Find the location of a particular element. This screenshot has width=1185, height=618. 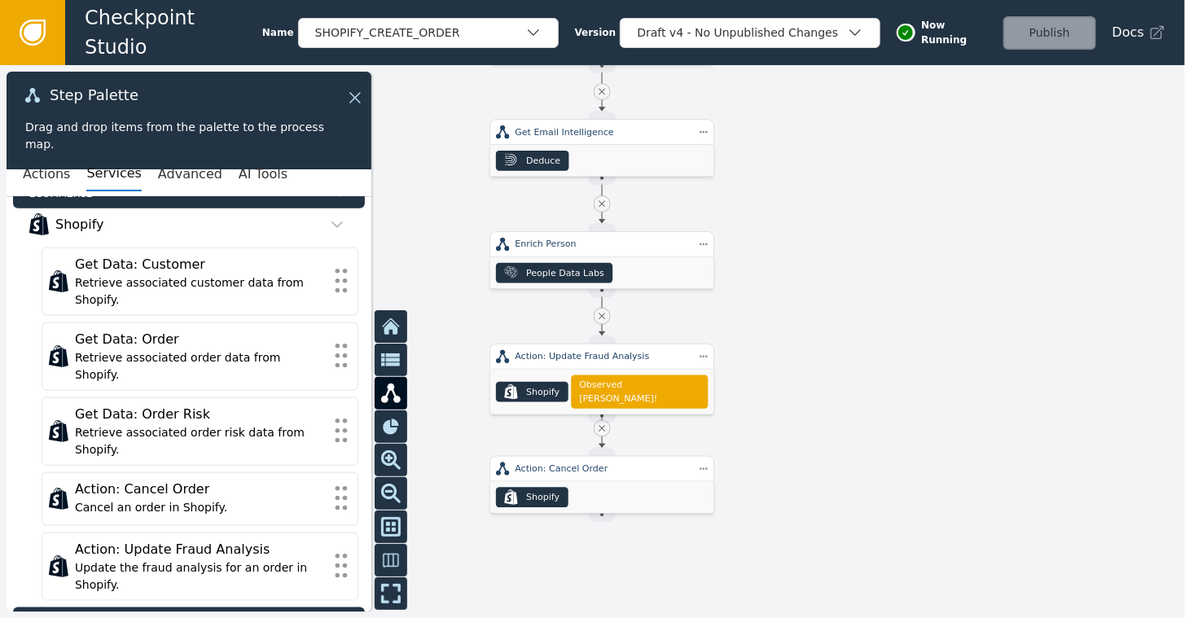

div: Enrich Person is located at coordinates (602, 244).